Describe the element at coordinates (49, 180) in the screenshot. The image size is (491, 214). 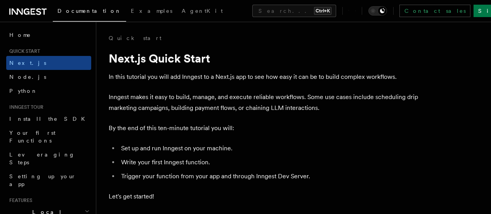
I see `a: Setting up your app` at that location.